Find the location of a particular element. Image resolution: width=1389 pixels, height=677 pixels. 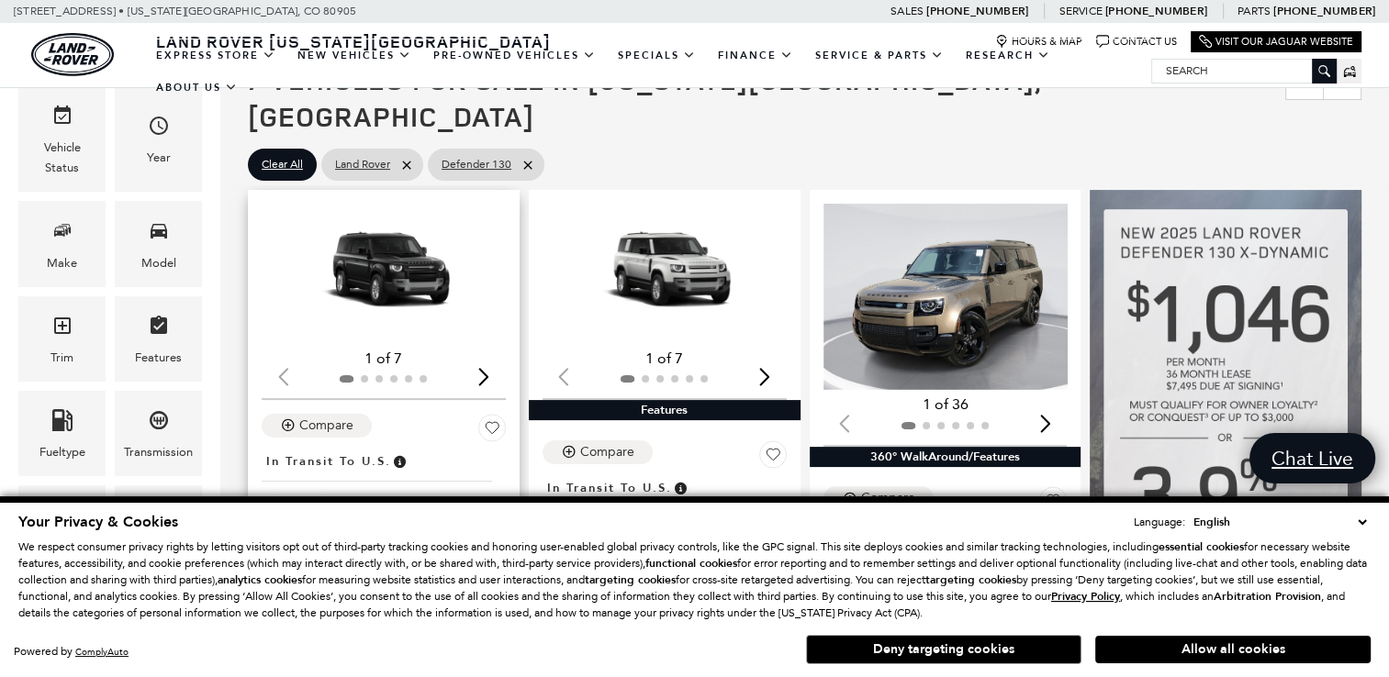

nav: Main Navigation is located at coordinates (648, 72).